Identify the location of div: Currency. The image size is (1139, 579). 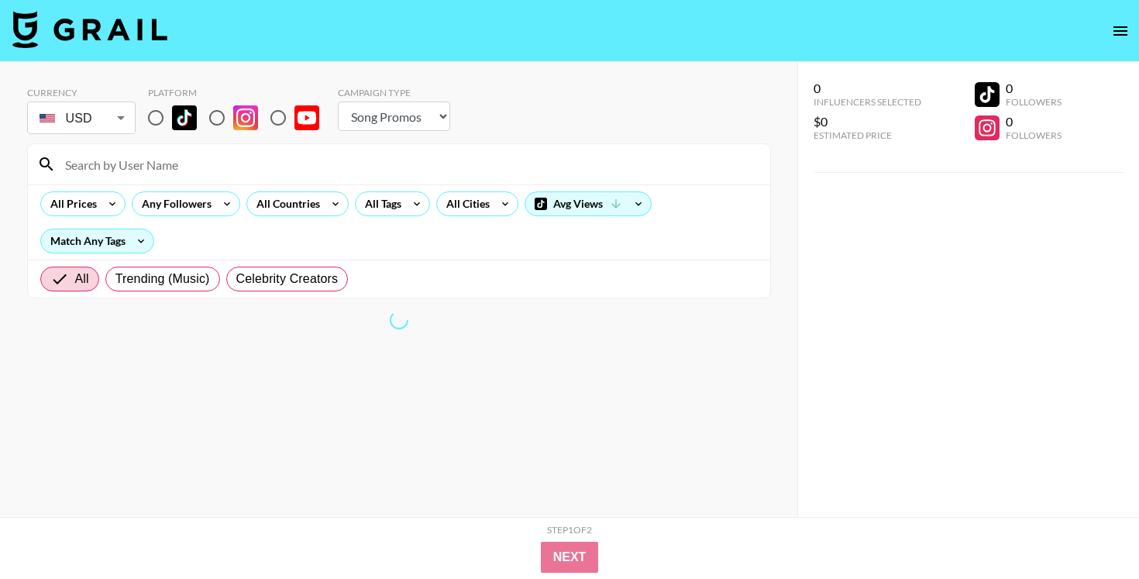
(81, 92).